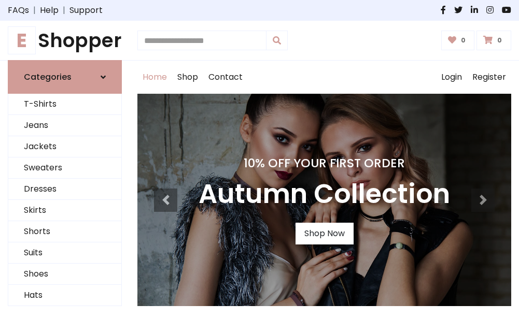  Describe the element at coordinates (65, 296) in the screenshot. I see `a: Hats` at that location.